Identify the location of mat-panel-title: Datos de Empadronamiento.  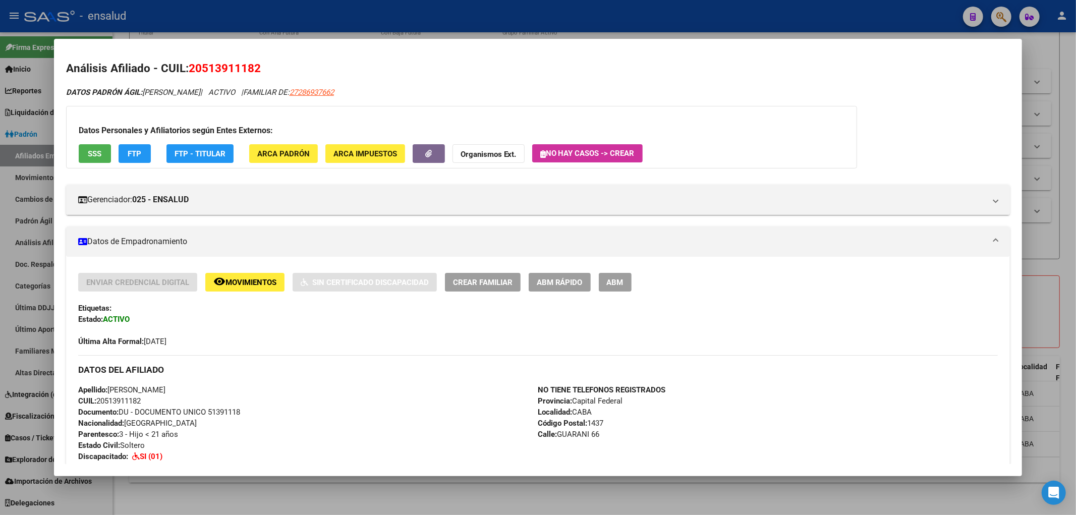
(532, 242).